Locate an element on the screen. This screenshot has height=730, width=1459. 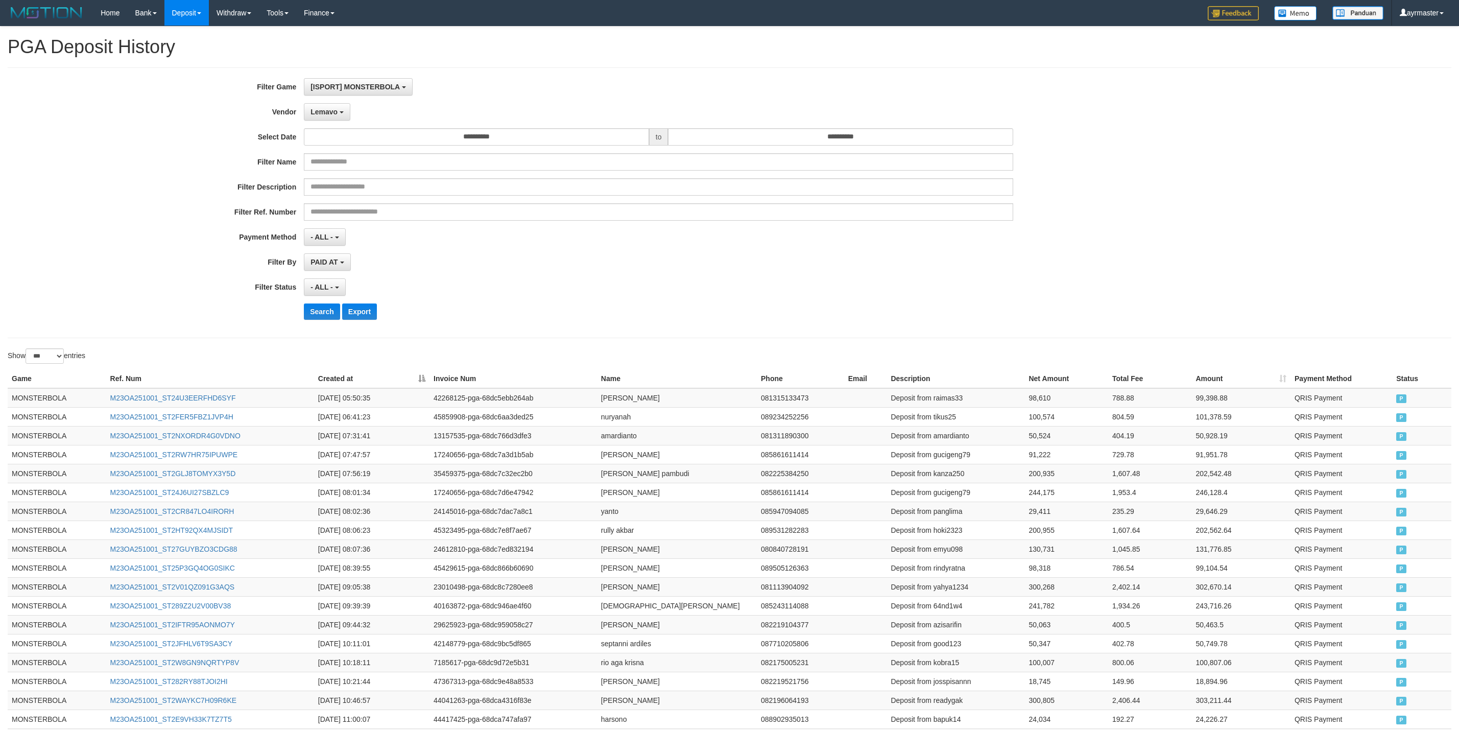
td: 91,222 is located at coordinates (1066, 454).